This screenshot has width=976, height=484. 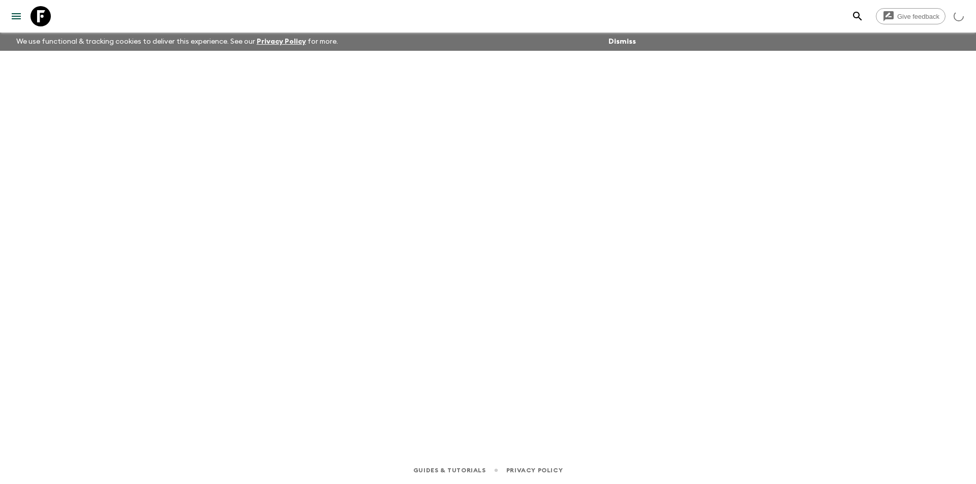 I want to click on a: Guides & Tutorials, so click(x=449, y=471).